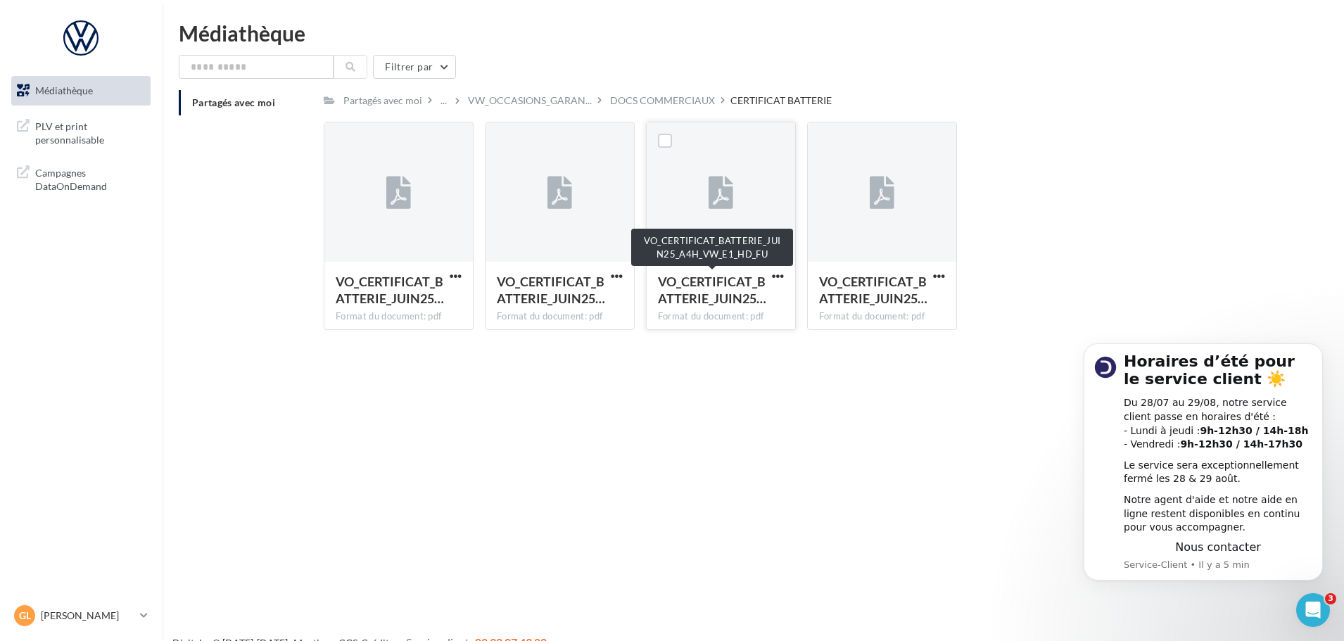 The height and width of the screenshot is (641, 1344). I want to click on div: Partagés avec moi, so click(383, 101).